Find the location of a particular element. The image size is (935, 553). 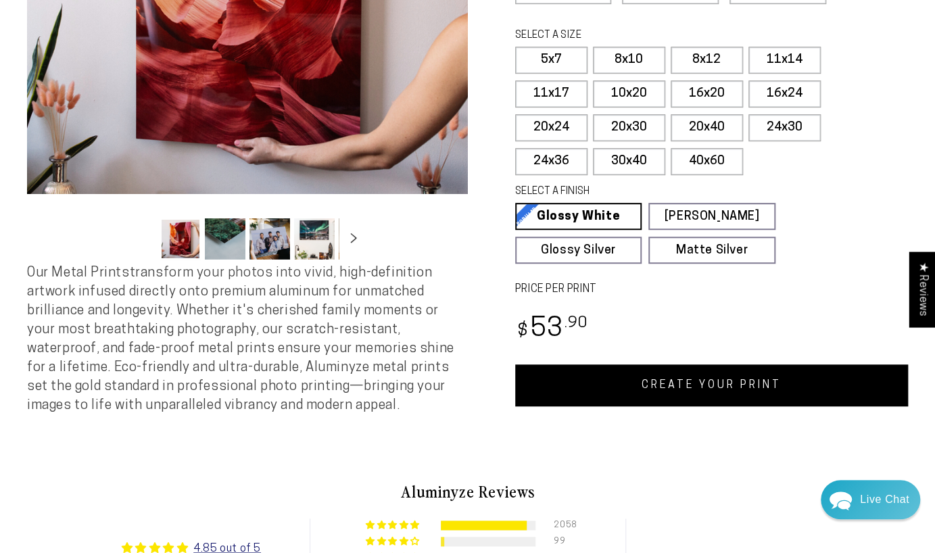

div: Click to open Judge.me floating reviews tab is located at coordinates (922, 289).